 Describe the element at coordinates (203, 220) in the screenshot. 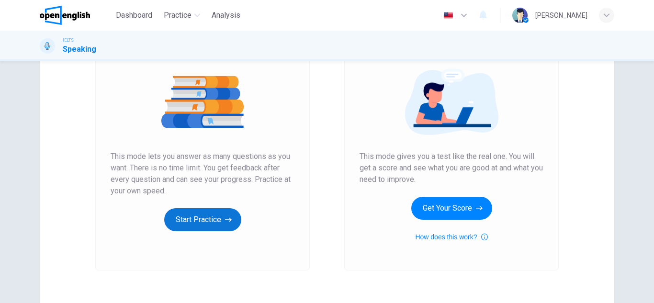

I see `button: Start Practice` at that location.